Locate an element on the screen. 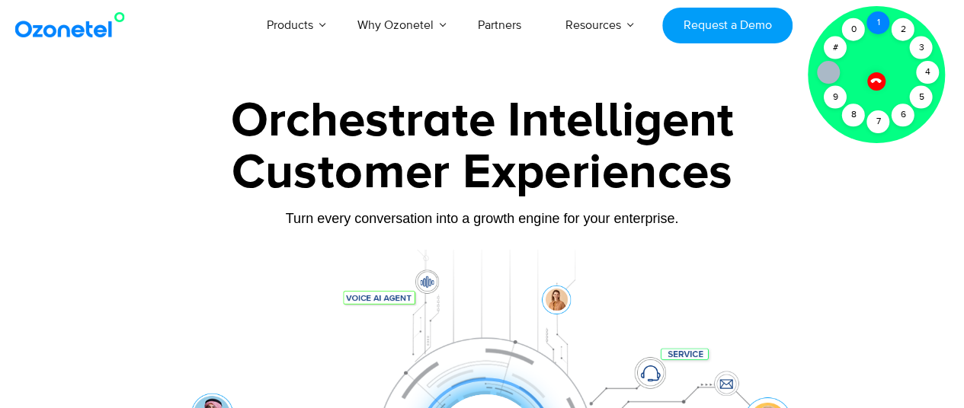 This screenshot has width=964, height=408. div: 8 is located at coordinates (853, 115).